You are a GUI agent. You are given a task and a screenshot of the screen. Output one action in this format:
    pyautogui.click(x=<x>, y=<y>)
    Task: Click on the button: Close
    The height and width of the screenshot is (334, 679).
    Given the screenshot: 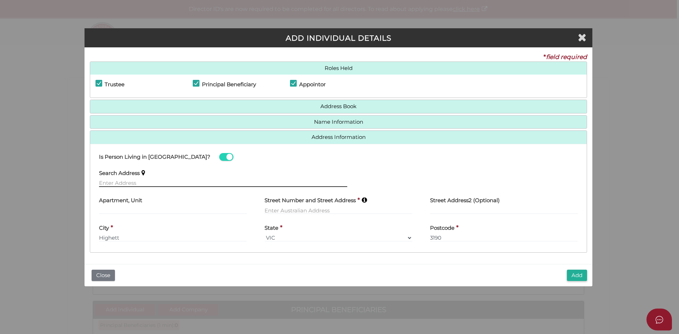 What is the action you would take?
    pyautogui.click(x=103, y=276)
    